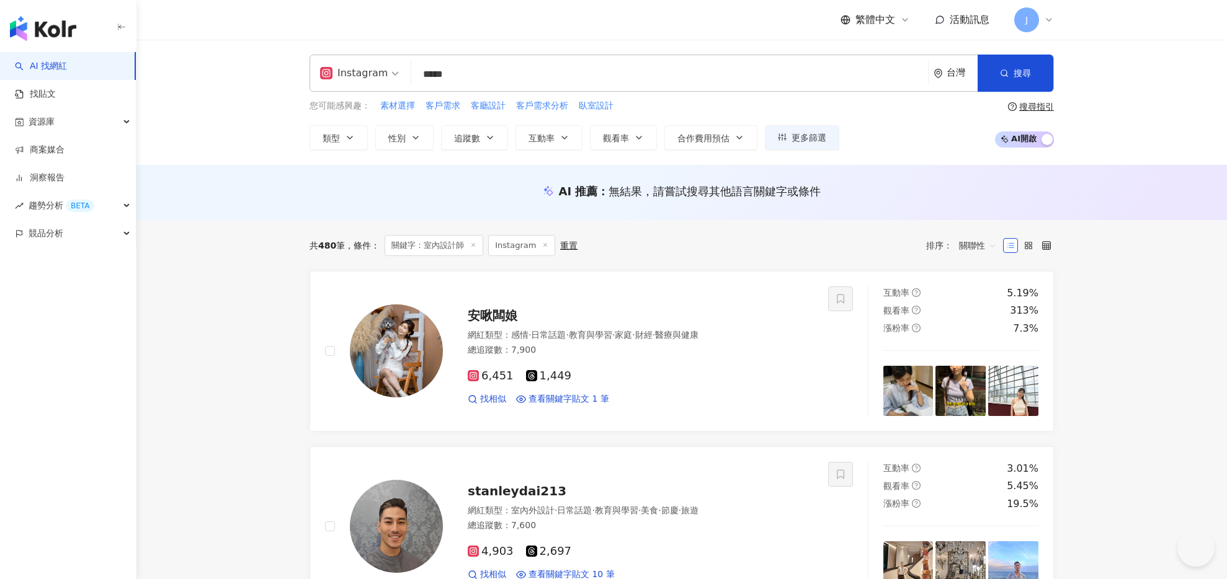 The image size is (1227, 579). Describe the element at coordinates (443, 106) in the screenshot. I see `span: 客戶需求` at that location.